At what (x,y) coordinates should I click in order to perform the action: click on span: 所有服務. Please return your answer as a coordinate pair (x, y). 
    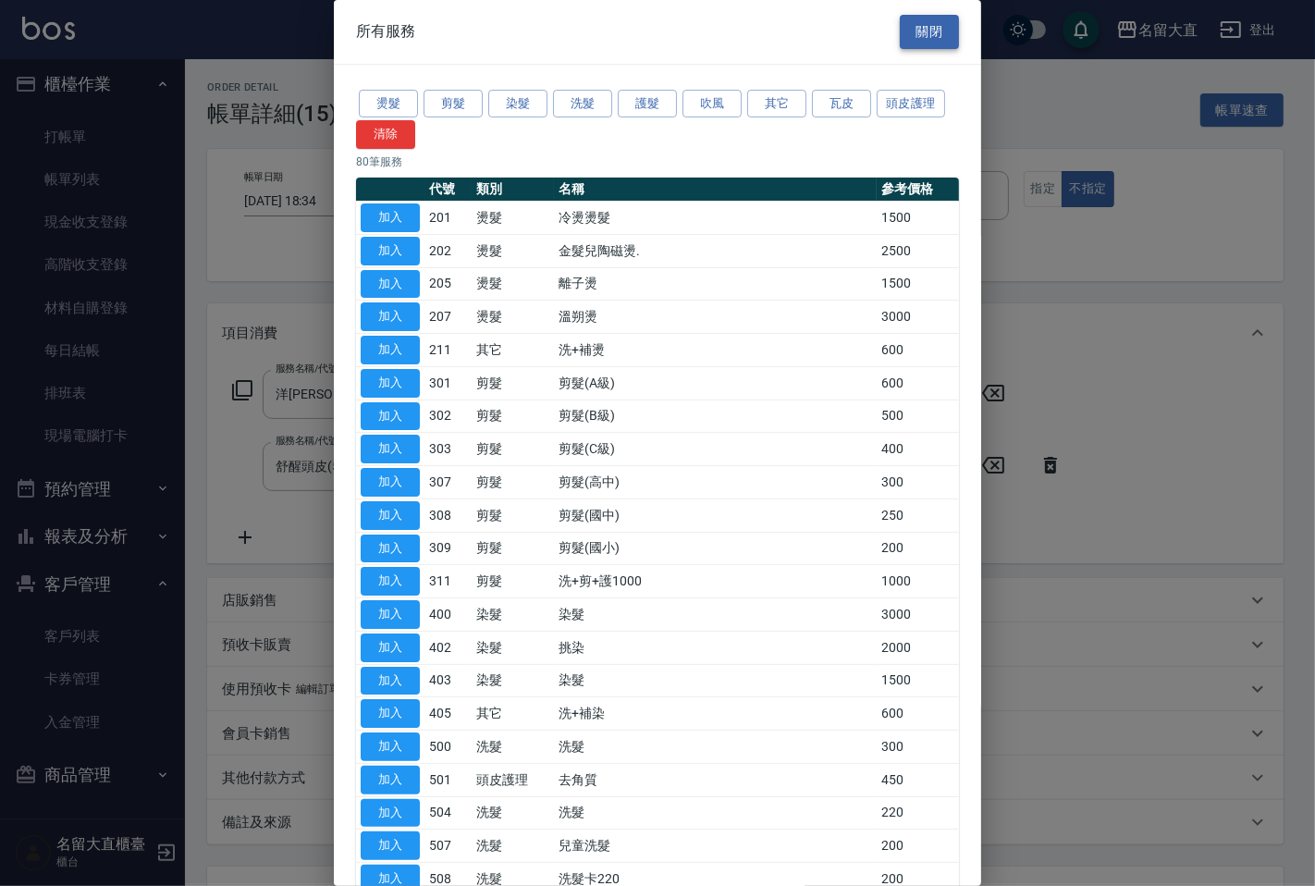
    Looking at the image, I should click on (386, 31).